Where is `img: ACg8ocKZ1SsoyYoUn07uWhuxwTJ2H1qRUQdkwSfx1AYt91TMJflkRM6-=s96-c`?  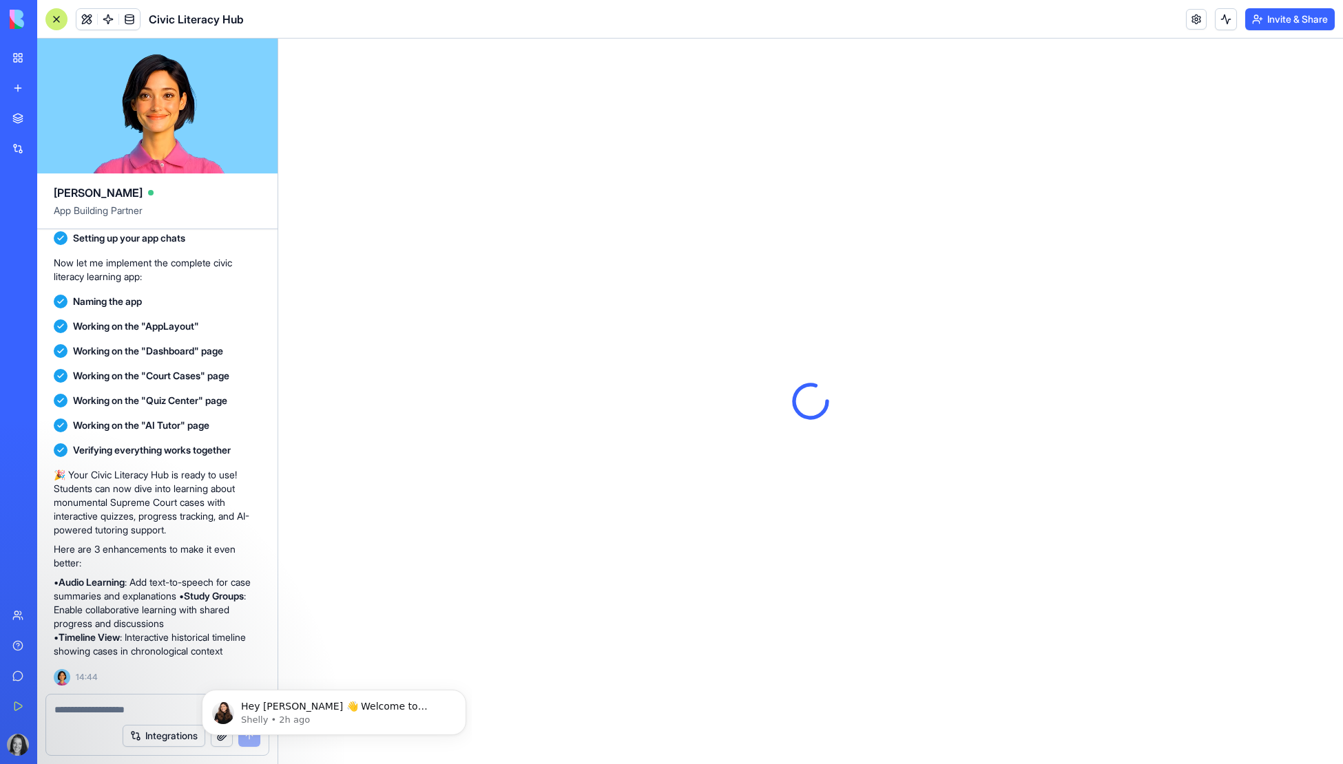
img: ACg8ocKZ1SsoyYoUn07uWhuxwTJ2H1qRUQdkwSfx1AYt91TMJflkRM6-=s96-c is located at coordinates (18, 745).